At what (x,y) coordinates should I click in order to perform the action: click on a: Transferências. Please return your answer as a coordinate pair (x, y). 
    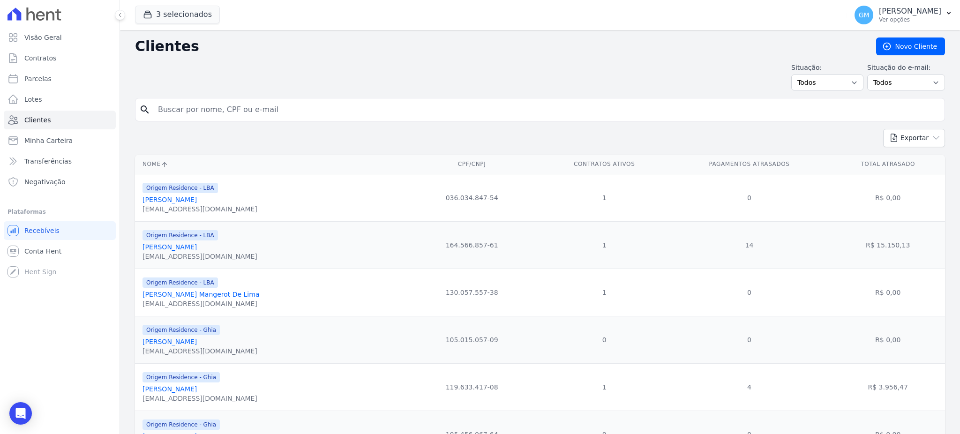
    Looking at the image, I should click on (60, 161).